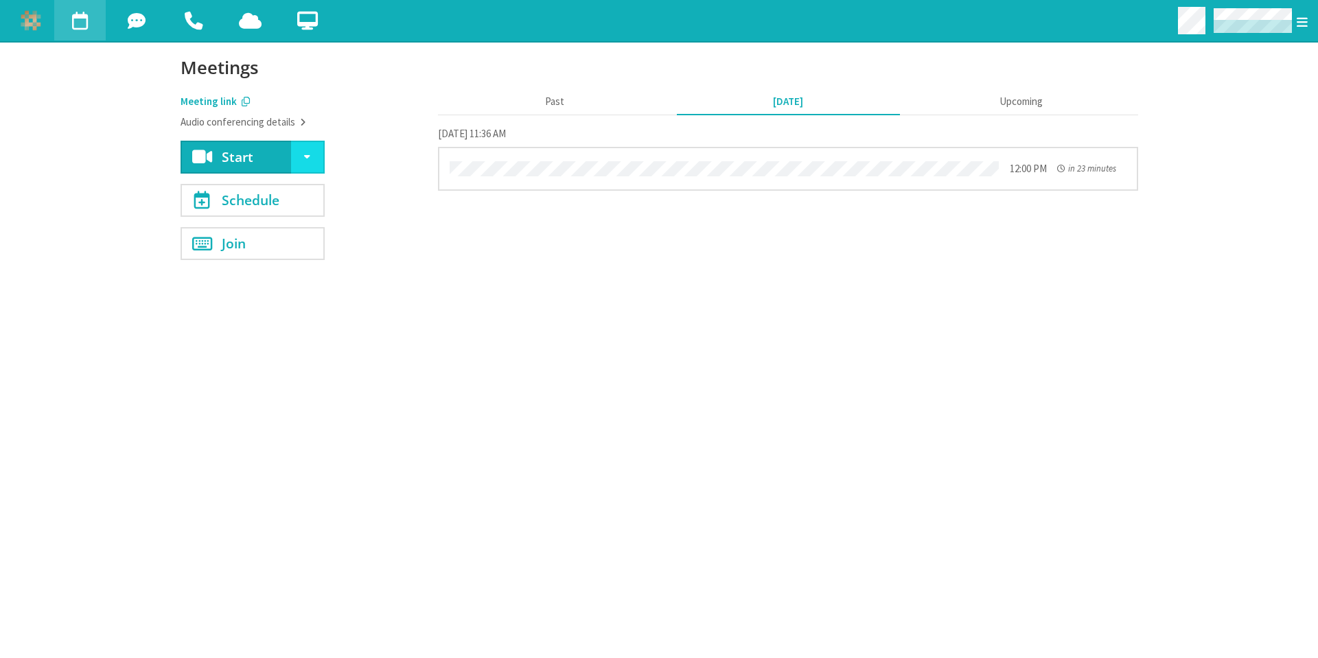 Image resolution: width=1318 pixels, height=658 pixels. Describe the element at coordinates (243, 122) in the screenshot. I see `button: Audio conferencing details` at that location.